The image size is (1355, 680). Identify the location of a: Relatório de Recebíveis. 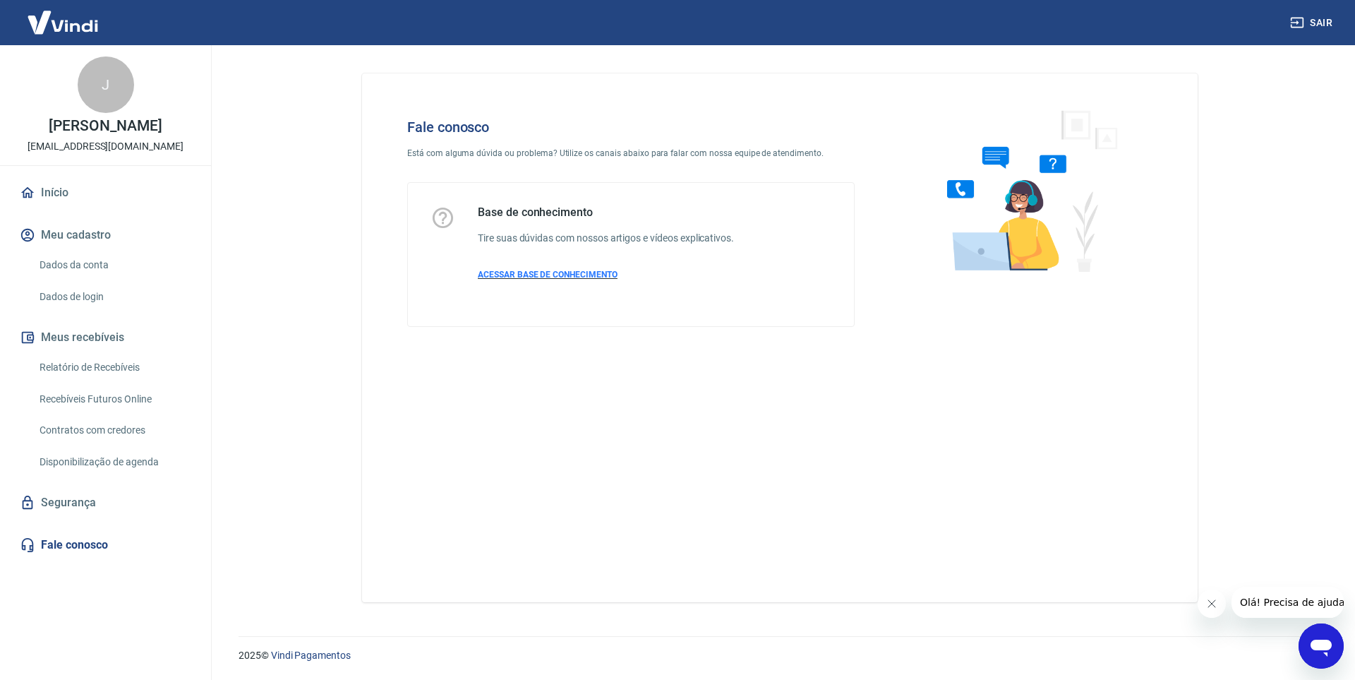
(114, 367).